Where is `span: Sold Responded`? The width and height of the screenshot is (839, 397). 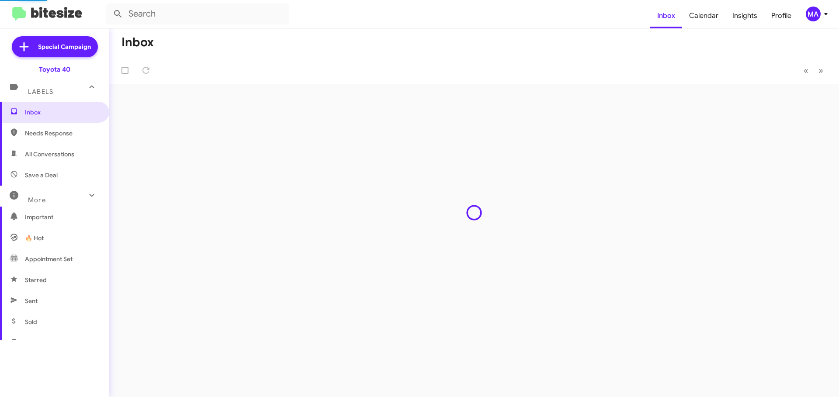 span: Sold Responded is located at coordinates (48, 343).